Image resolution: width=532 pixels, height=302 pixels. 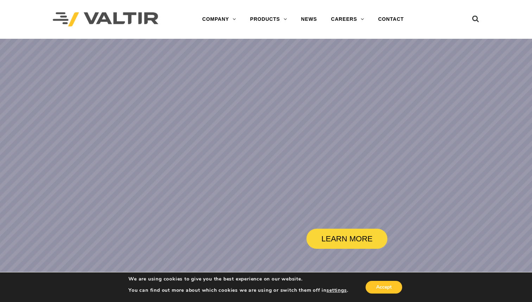 What do you see at coordinates (106, 19) in the screenshot?
I see `img: Valtir` at bounding box center [106, 19].